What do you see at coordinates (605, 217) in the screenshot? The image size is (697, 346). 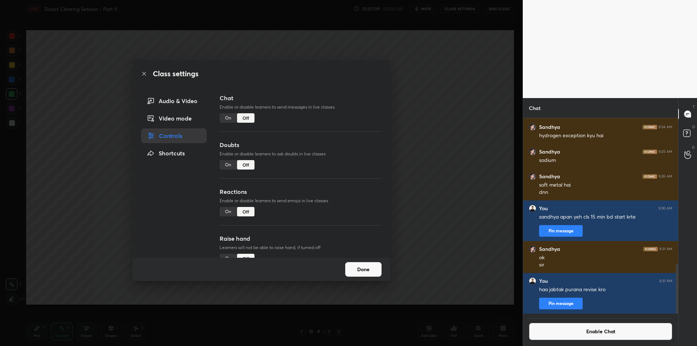 I see `div: sandhya apan yeh cls 15 min bd start krte` at bounding box center [605, 217].